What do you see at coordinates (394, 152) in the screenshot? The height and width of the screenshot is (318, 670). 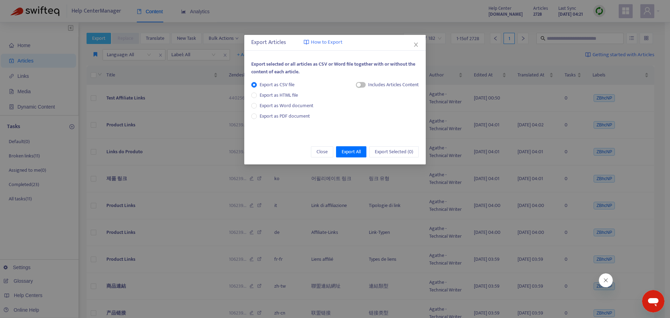 I see `button: Export Selected (0)` at bounding box center [394, 152].